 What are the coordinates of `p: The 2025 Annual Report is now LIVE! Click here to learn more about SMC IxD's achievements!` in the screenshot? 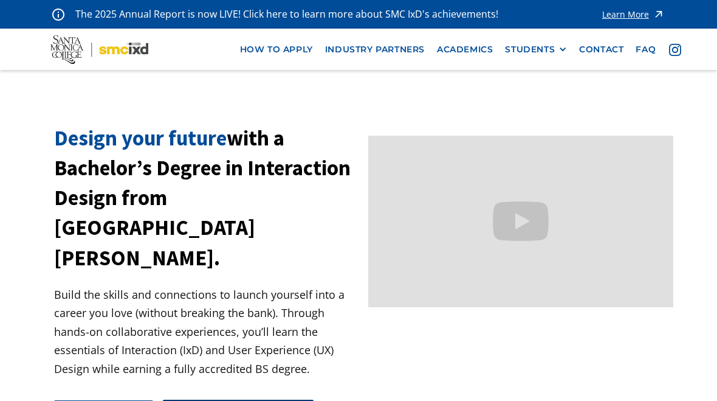 It's located at (288, 14).